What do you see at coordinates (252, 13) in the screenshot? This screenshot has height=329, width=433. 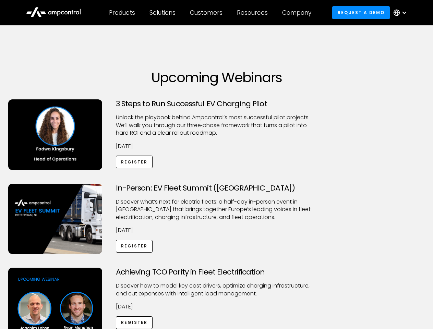 I see `div: Resources` at bounding box center [252, 13].